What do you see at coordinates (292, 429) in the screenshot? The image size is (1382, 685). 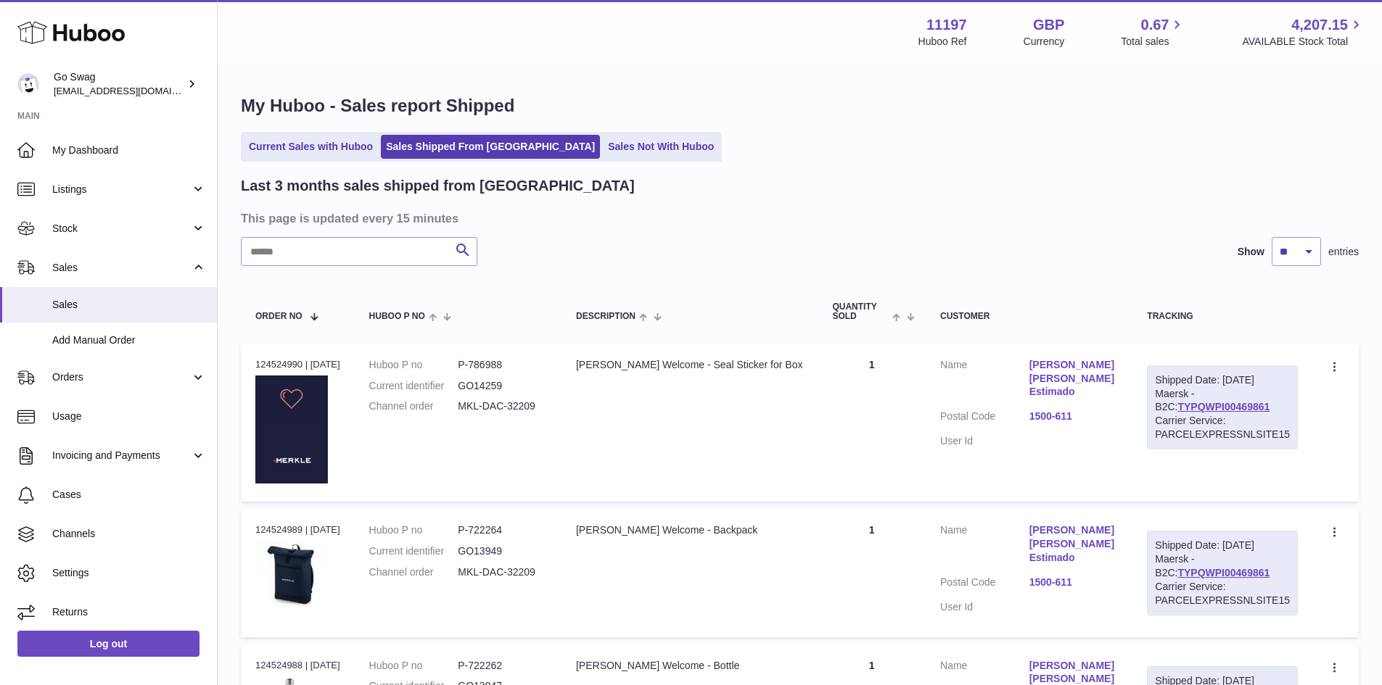 I see `img: 1685535687.png` at bounding box center [292, 429].